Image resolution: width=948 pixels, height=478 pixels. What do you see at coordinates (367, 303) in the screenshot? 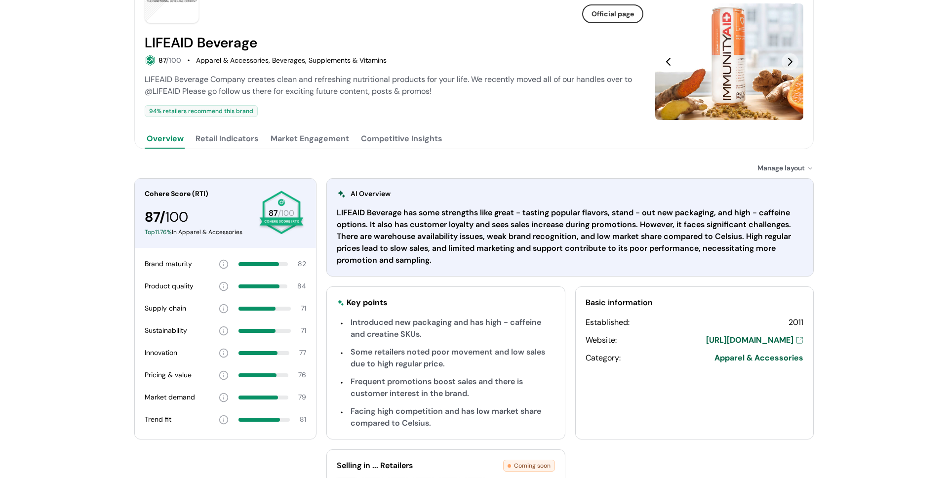
I see `div: Key points` at bounding box center [367, 303].